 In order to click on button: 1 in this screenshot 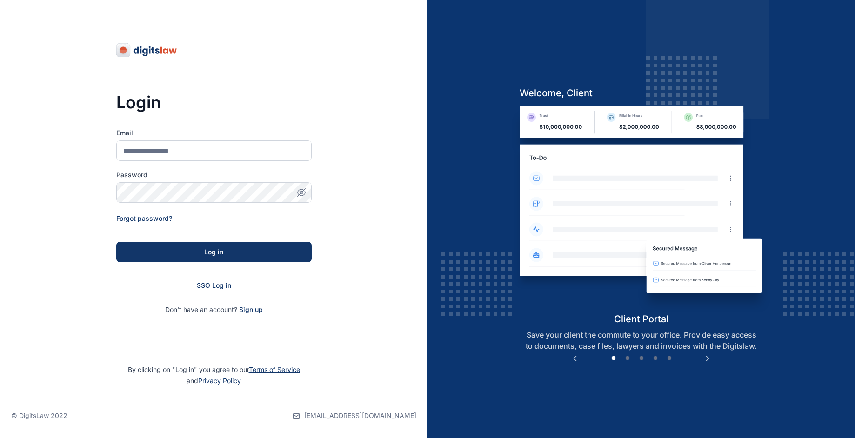, I will do `click(614, 359)`.